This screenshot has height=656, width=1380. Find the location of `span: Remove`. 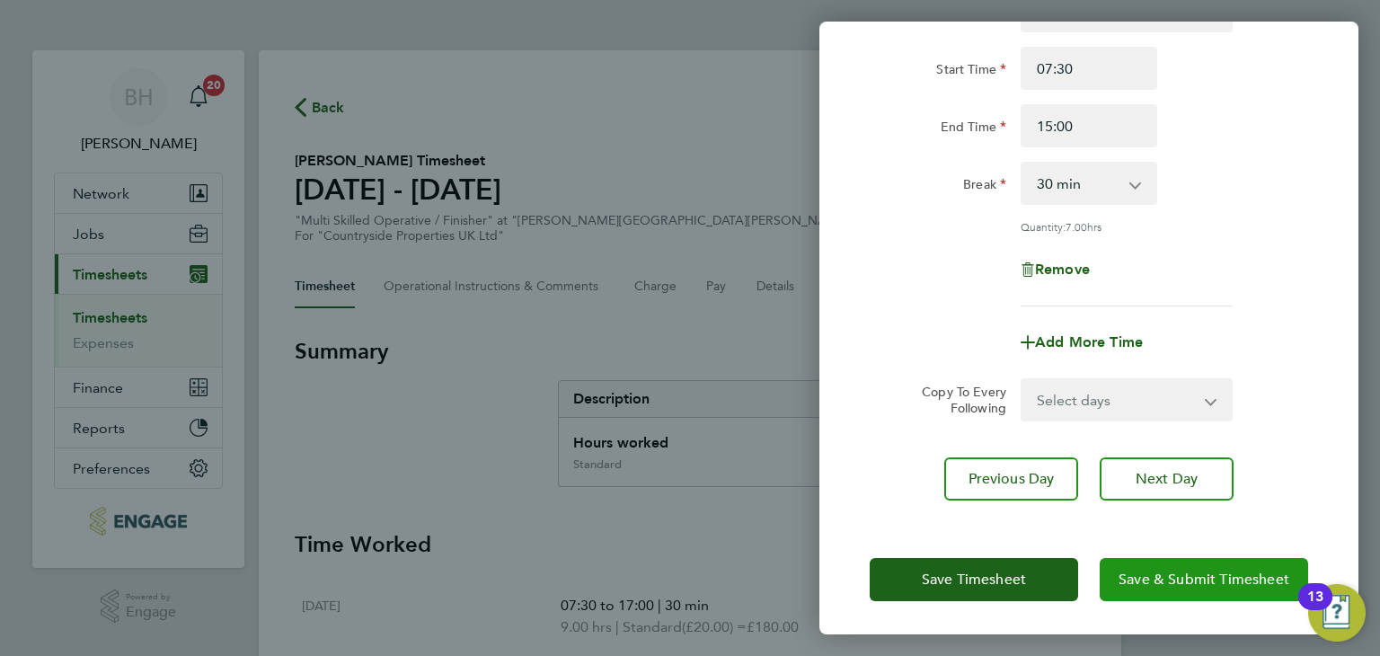

span: Remove is located at coordinates (1062, 269).